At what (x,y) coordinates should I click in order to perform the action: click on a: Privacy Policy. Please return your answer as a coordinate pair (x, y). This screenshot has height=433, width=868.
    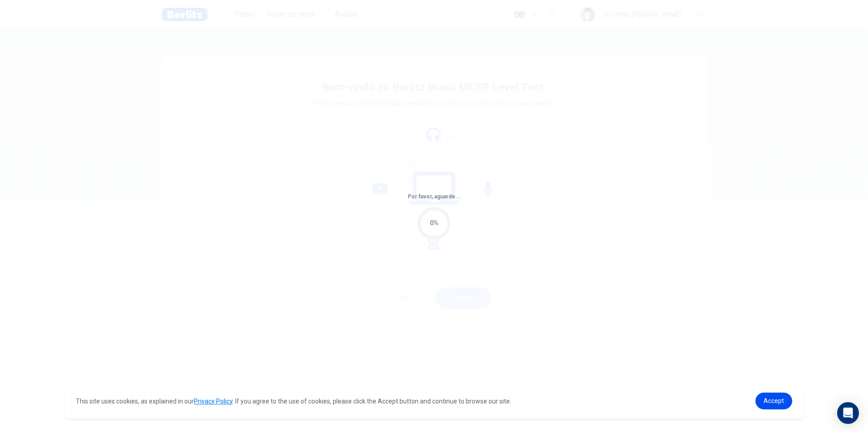
    Looking at the image, I should click on (213, 401).